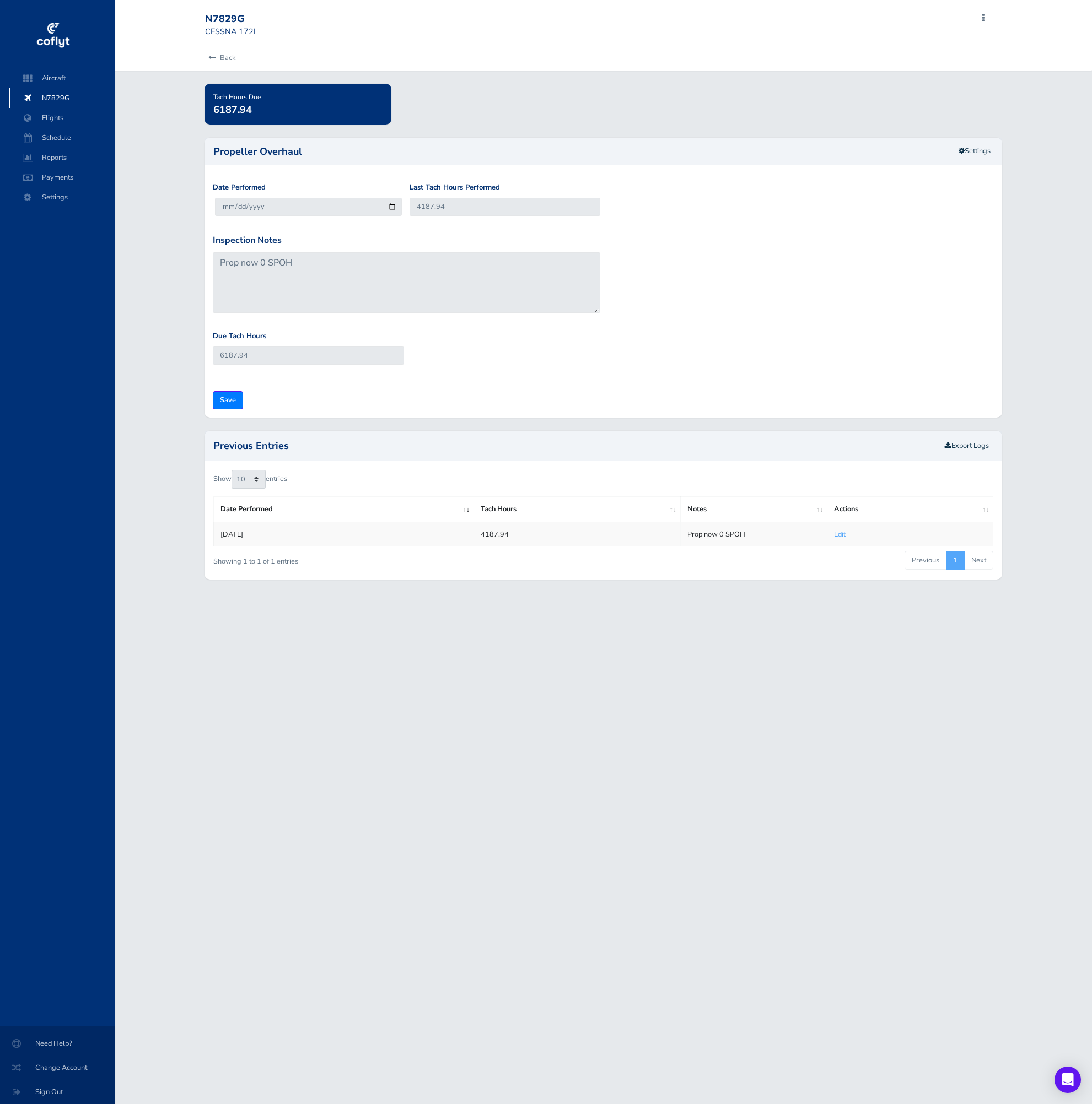  I want to click on label: Inspection Notes, so click(247, 241).